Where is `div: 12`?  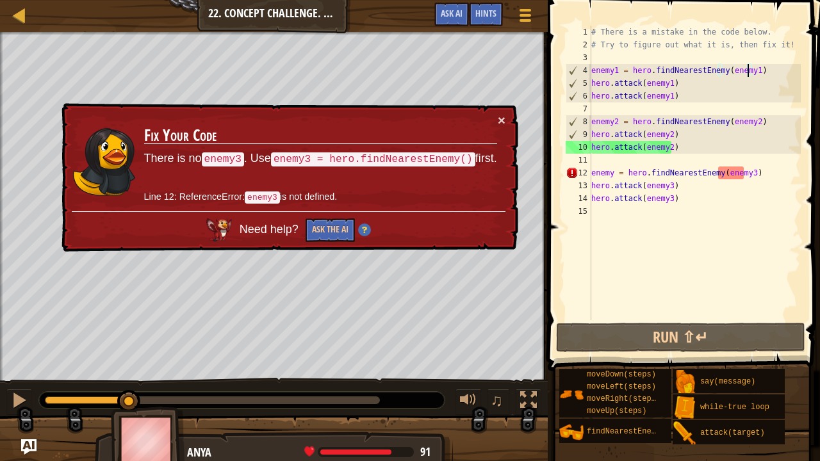 div: 12 is located at coordinates (578, 173).